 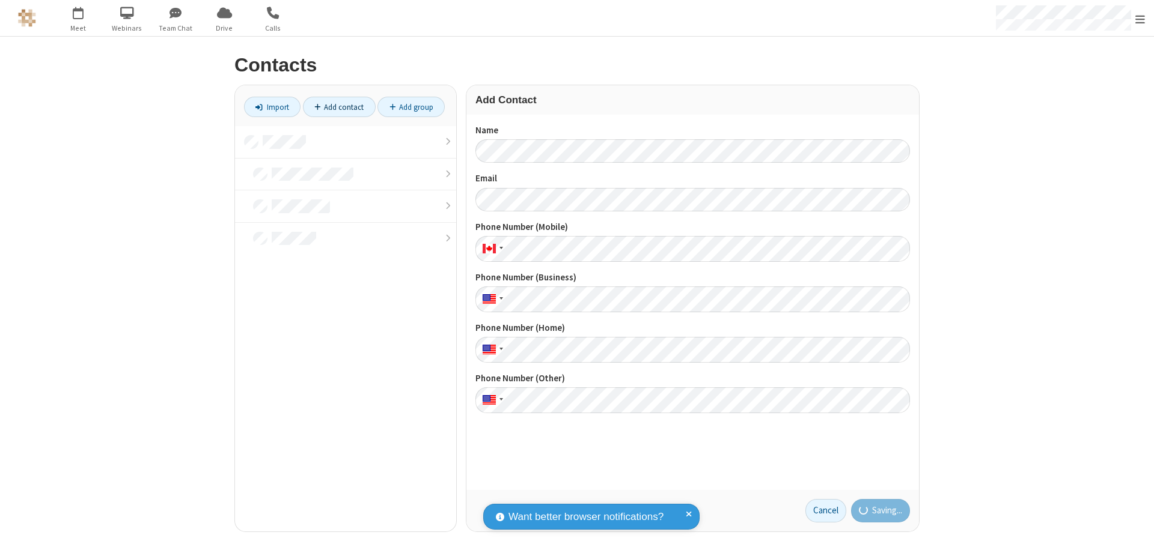 I want to click on img: QA Selenium DO NOT DELETE OR CHANGE, so click(x=27, y=18).